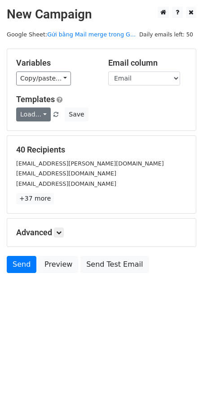  Describe the element at coordinates (166, 35) in the screenshot. I see `span: Daily emails left: 50` at that location.